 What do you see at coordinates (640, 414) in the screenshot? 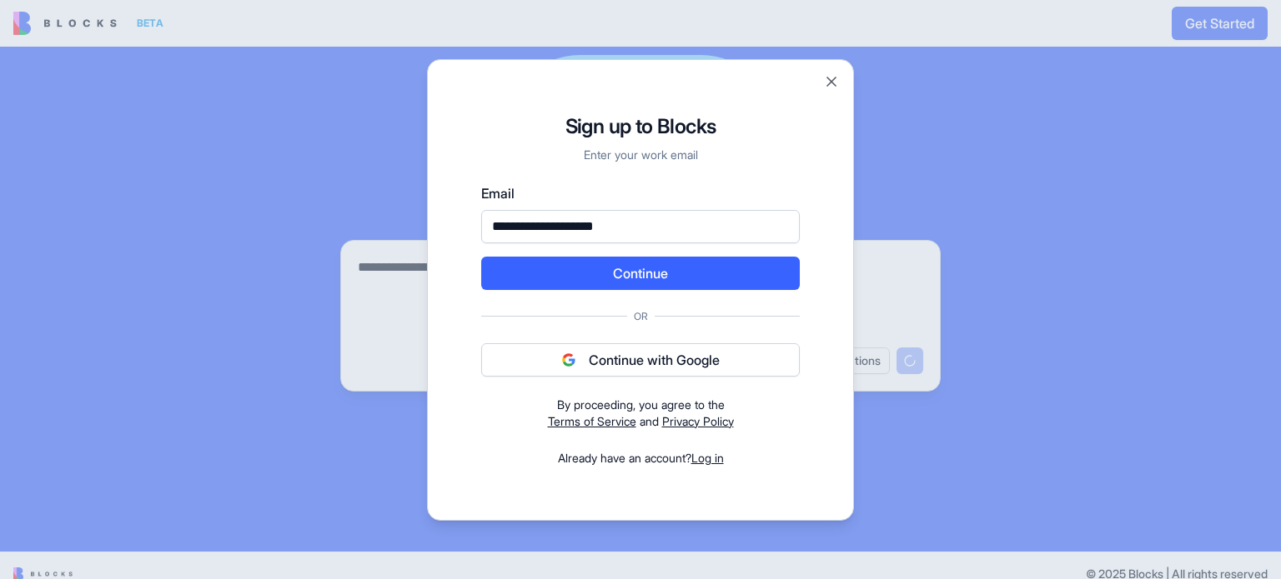
I see `div: and` at bounding box center [640, 414].